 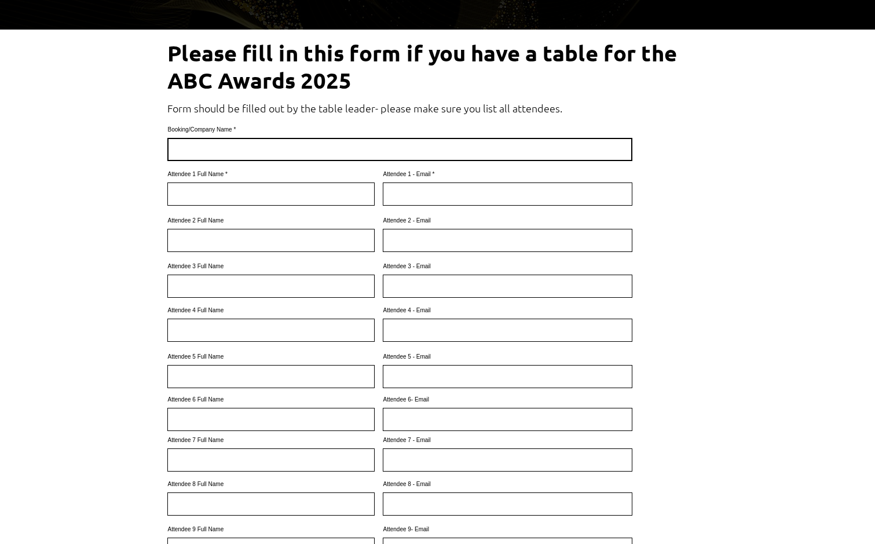 I want to click on span: Form should be filled out by the table leader- please make sure you list all attendees., so click(x=365, y=108).